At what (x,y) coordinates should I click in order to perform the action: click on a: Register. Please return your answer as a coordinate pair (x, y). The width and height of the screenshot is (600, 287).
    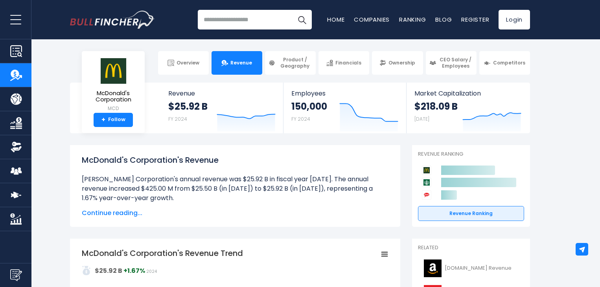
    Looking at the image, I should click on (475, 19).